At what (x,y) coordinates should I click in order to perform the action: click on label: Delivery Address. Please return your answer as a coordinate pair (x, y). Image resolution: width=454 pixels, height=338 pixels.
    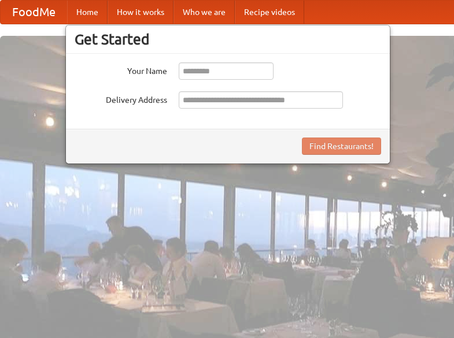
    Looking at the image, I should click on (121, 98).